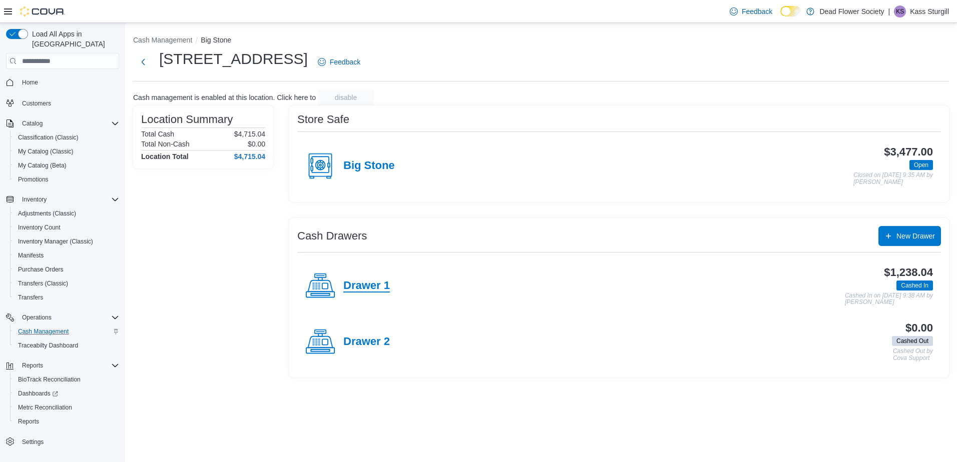 The height and width of the screenshot is (462, 957). Describe the element at coordinates (366, 286) in the screenshot. I see `h4: Drawer 1` at that location.